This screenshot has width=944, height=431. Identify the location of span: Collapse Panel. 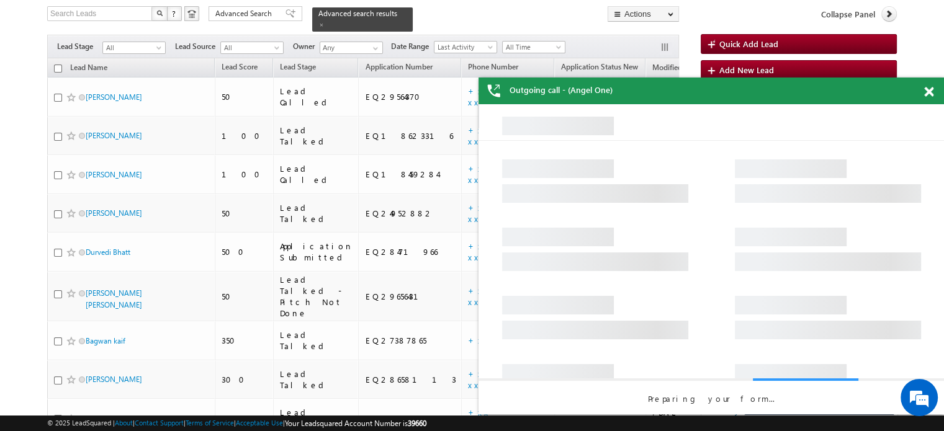
(848, 14).